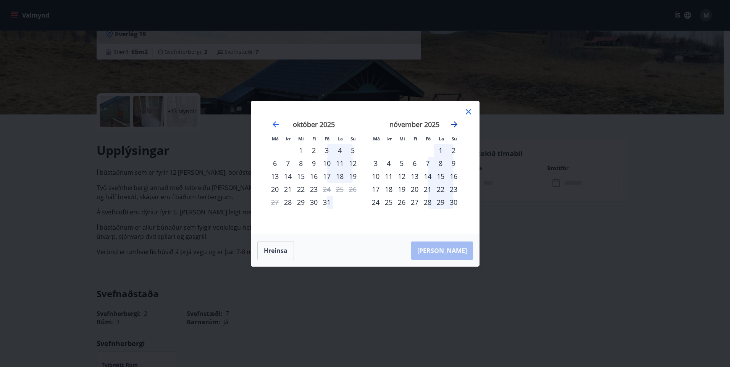  Describe the element at coordinates (389, 176) in the screenshot. I see `td: Choose þriðjudagur, 11. nóvember 2025 as your check-in date. It’s available.` at that location.